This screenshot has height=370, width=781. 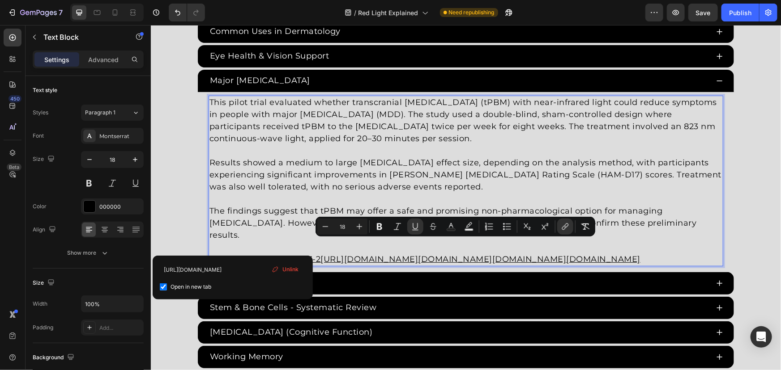 I want to click on button: Publish, so click(x=740, y=13).